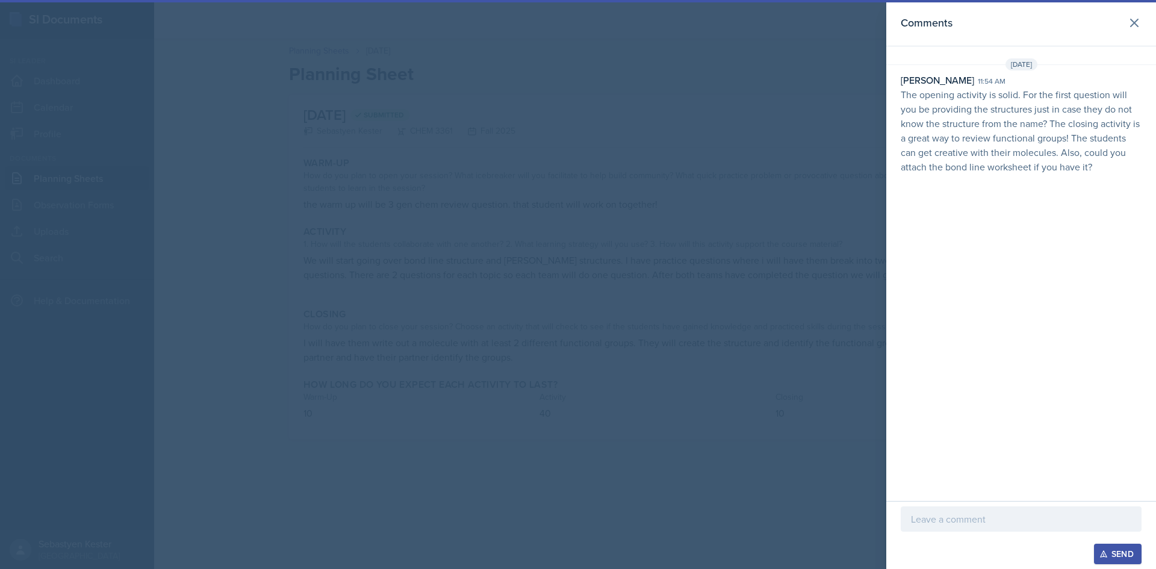 The height and width of the screenshot is (569, 1156). I want to click on p: The opening activity is solid. For the first question will you be providing the structures just i..., so click(1021, 131).